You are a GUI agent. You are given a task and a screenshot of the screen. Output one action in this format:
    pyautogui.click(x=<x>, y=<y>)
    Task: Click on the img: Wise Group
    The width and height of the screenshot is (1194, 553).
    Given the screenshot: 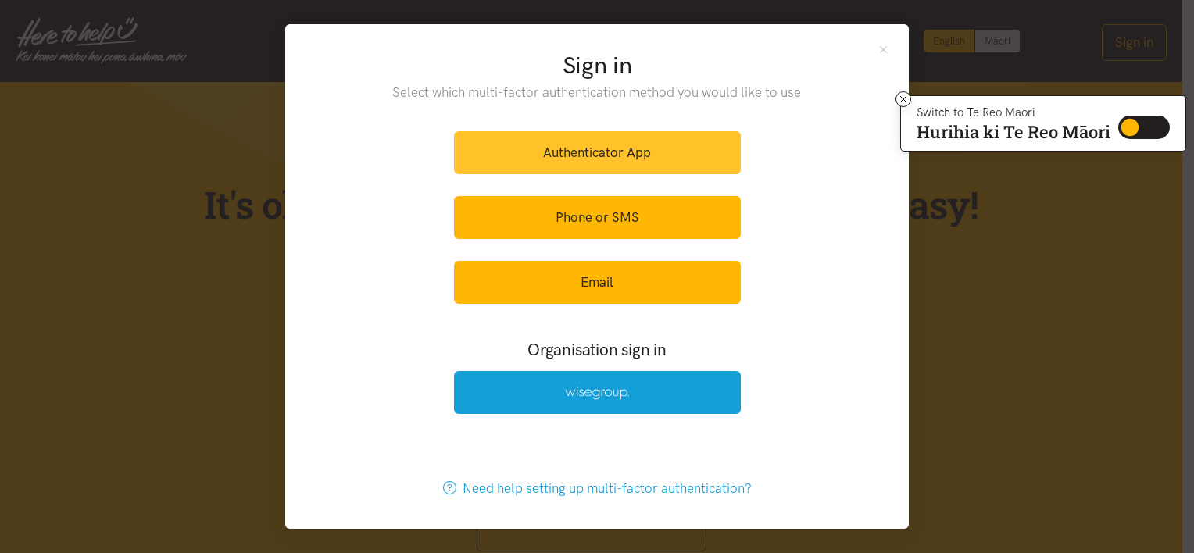 What is the action you would take?
    pyautogui.click(x=597, y=393)
    